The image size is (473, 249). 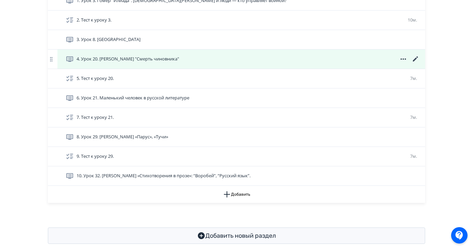 What do you see at coordinates (108, 40) in the screenshot?
I see `span: 3. Урок 8. Калевала` at bounding box center [108, 40].